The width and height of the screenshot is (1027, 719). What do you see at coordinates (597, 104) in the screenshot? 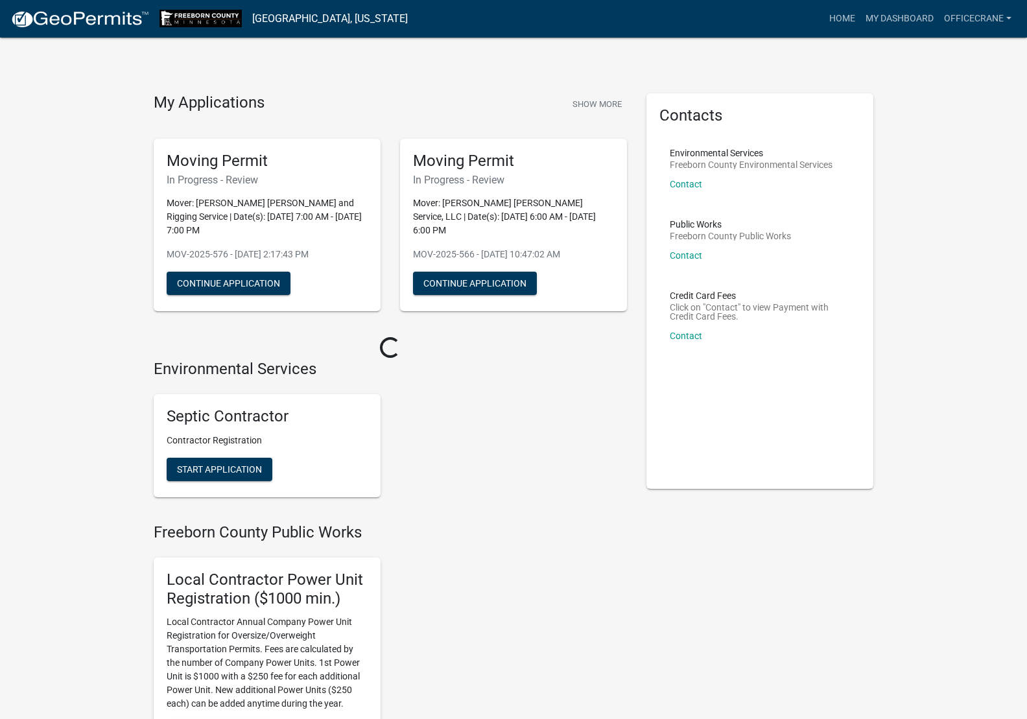
I see `button: Show More` at bounding box center [597, 104].